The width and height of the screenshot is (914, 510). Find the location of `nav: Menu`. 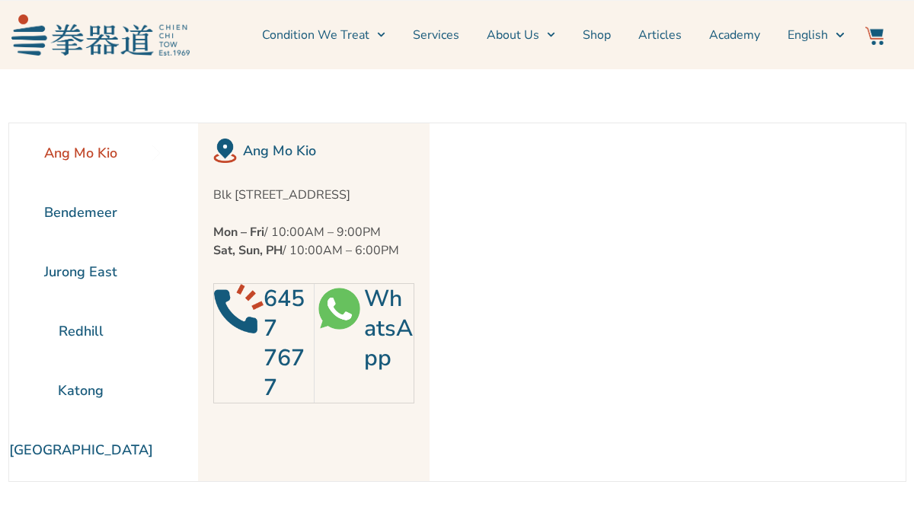

nav: Menu is located at coordinates (521, 35).